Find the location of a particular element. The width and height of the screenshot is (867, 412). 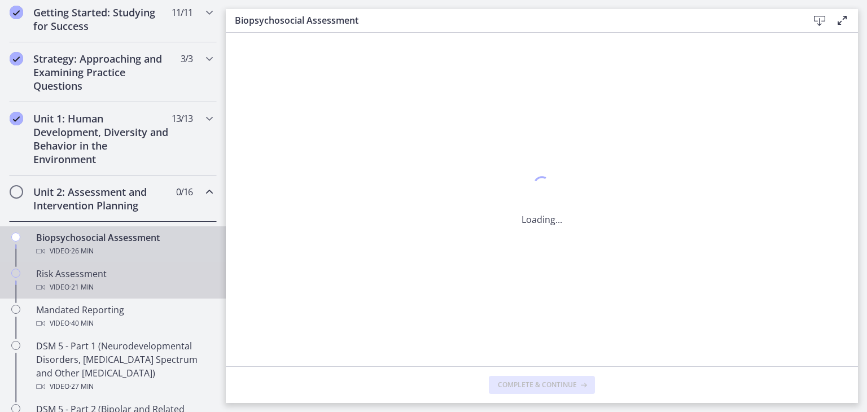

span: · 40 min is located at coordinates (81, 324).